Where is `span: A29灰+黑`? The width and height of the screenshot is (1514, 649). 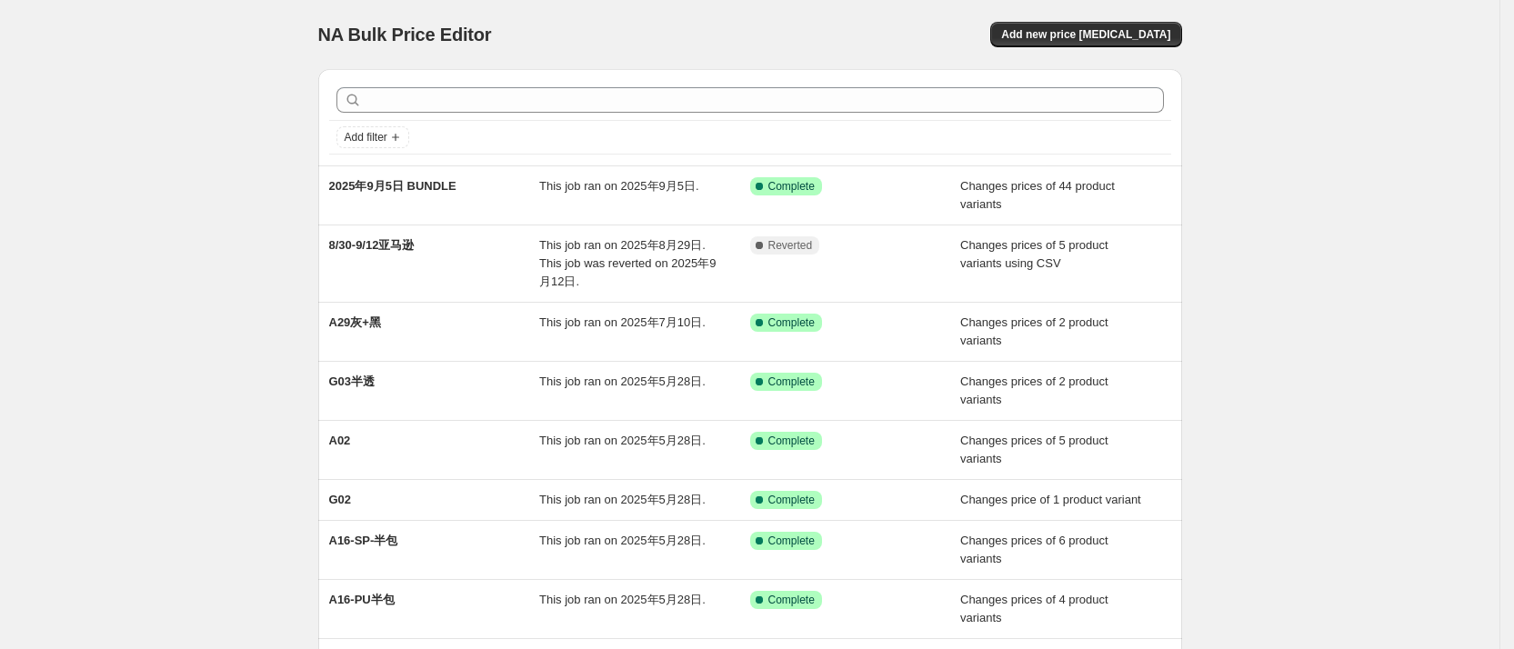
span: A29灰+黑 is located at coordinates (355, 322).